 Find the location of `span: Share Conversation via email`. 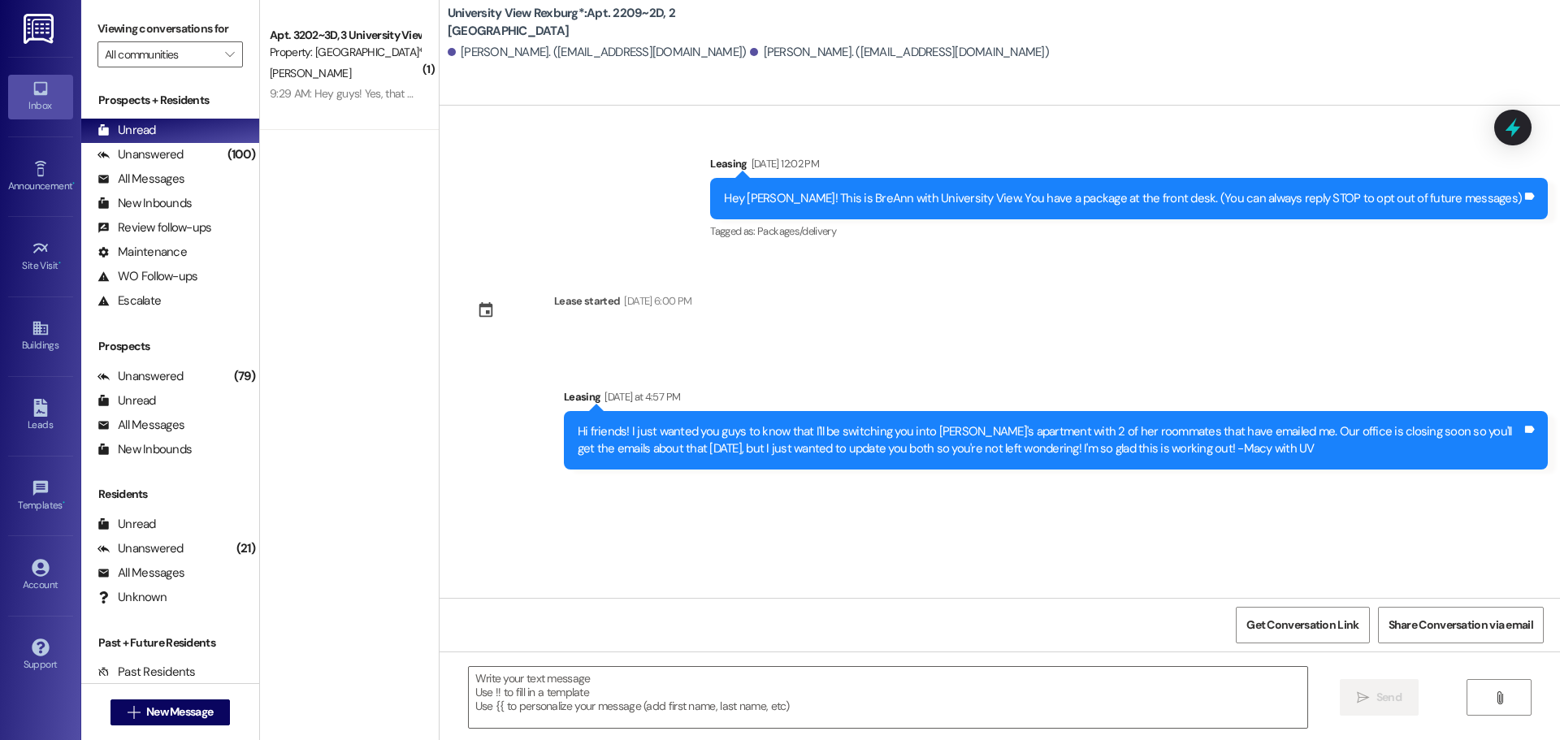

span: Share Conversation via email is located at coordinates (1461, 625).